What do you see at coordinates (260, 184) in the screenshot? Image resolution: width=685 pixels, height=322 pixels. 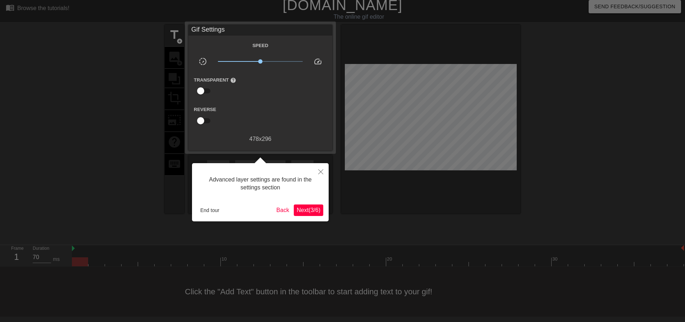 I see `div: Advanced layer settings are found in the settings section` at bounding box center [260, 184].